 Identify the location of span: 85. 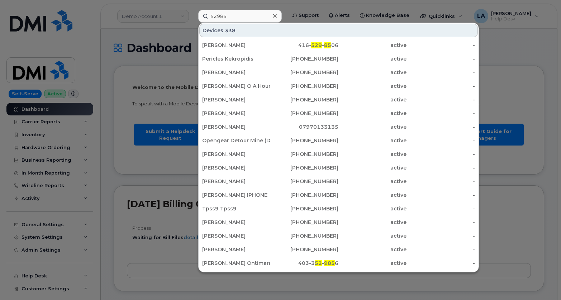
(328, 45).